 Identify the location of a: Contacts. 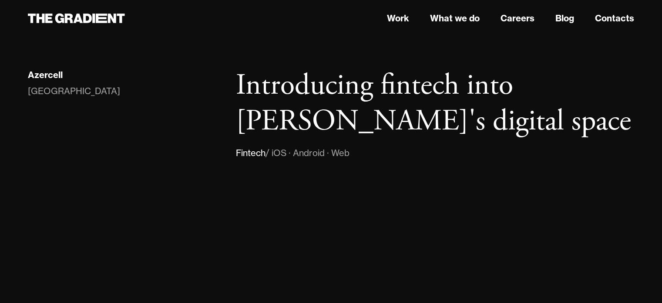
(615, 18).